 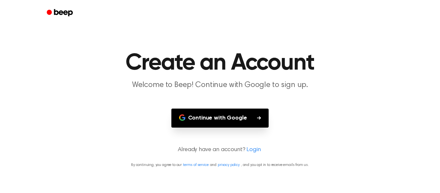 What do you see at coordinates (196, 165) in the screenshot?
I see `a: terms of service` at bounding box center [196, 165].